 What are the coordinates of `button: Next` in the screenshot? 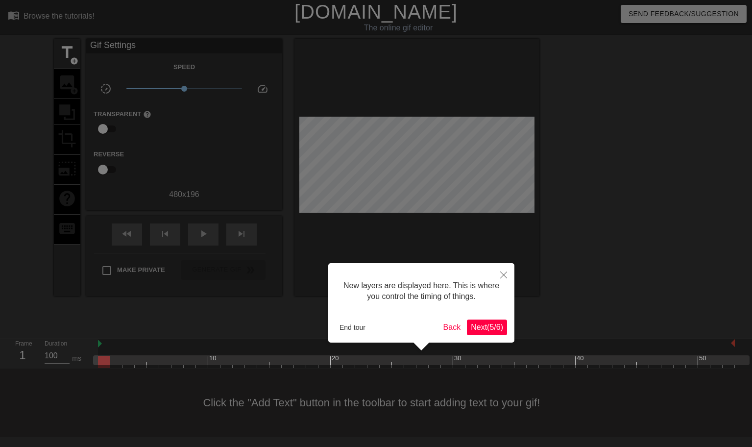 It's located at (487, 327).